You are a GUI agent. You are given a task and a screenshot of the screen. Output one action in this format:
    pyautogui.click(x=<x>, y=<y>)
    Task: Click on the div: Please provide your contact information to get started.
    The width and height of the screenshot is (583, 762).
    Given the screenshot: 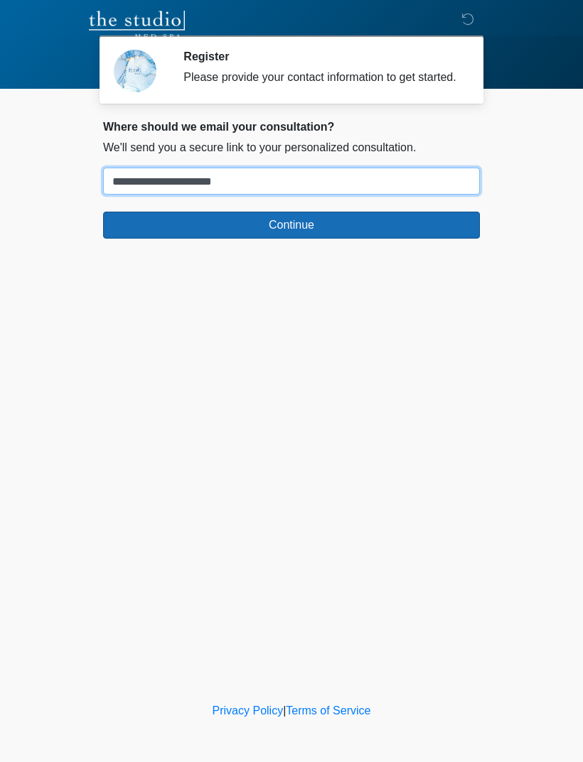 What is the action you would take?
    pyautogui.click(x=320, y=77)
    